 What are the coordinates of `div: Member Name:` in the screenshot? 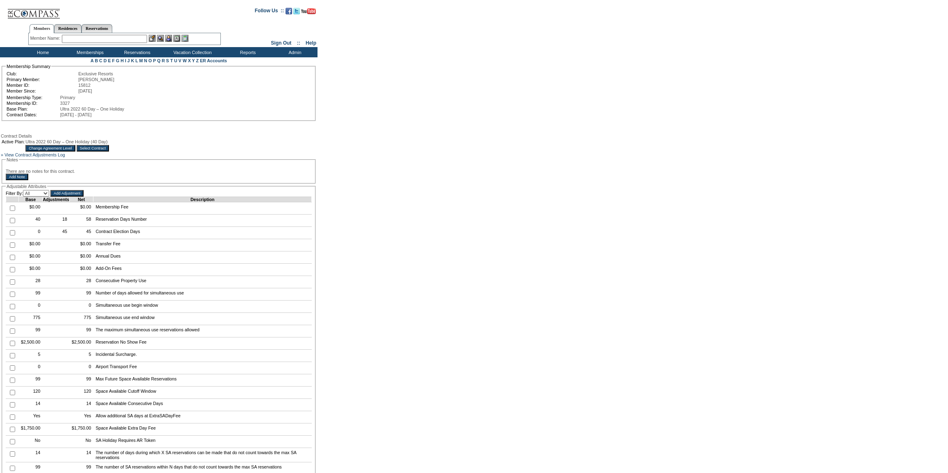 It's located at (46, 38).